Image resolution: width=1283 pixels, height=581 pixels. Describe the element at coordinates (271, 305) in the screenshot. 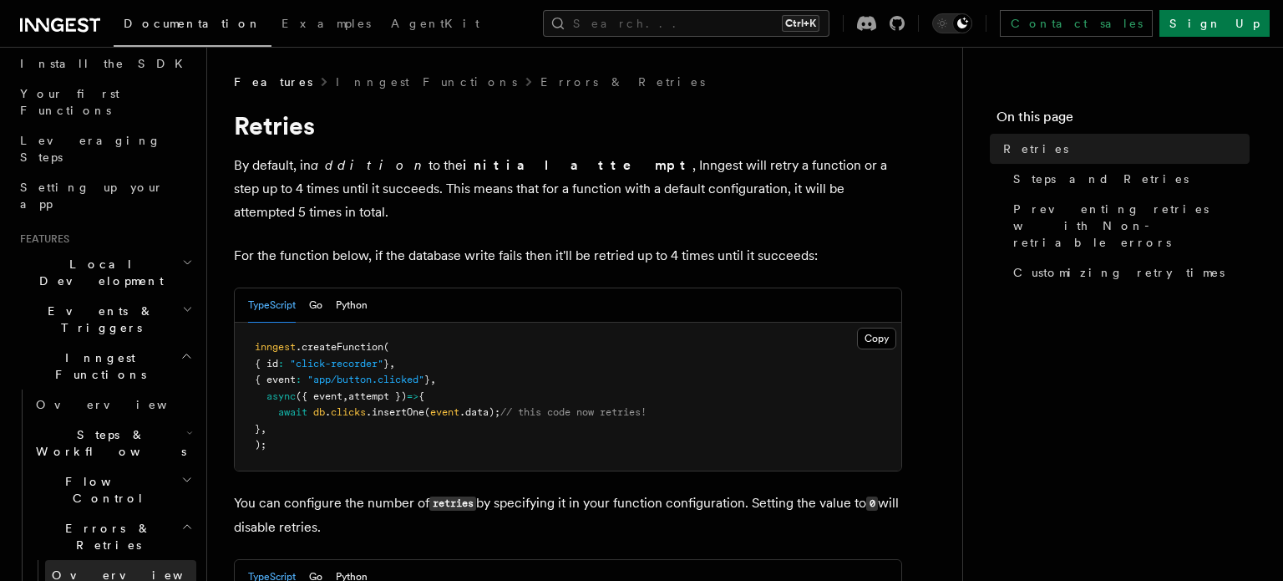

I see `button: TypeScript` at that location.